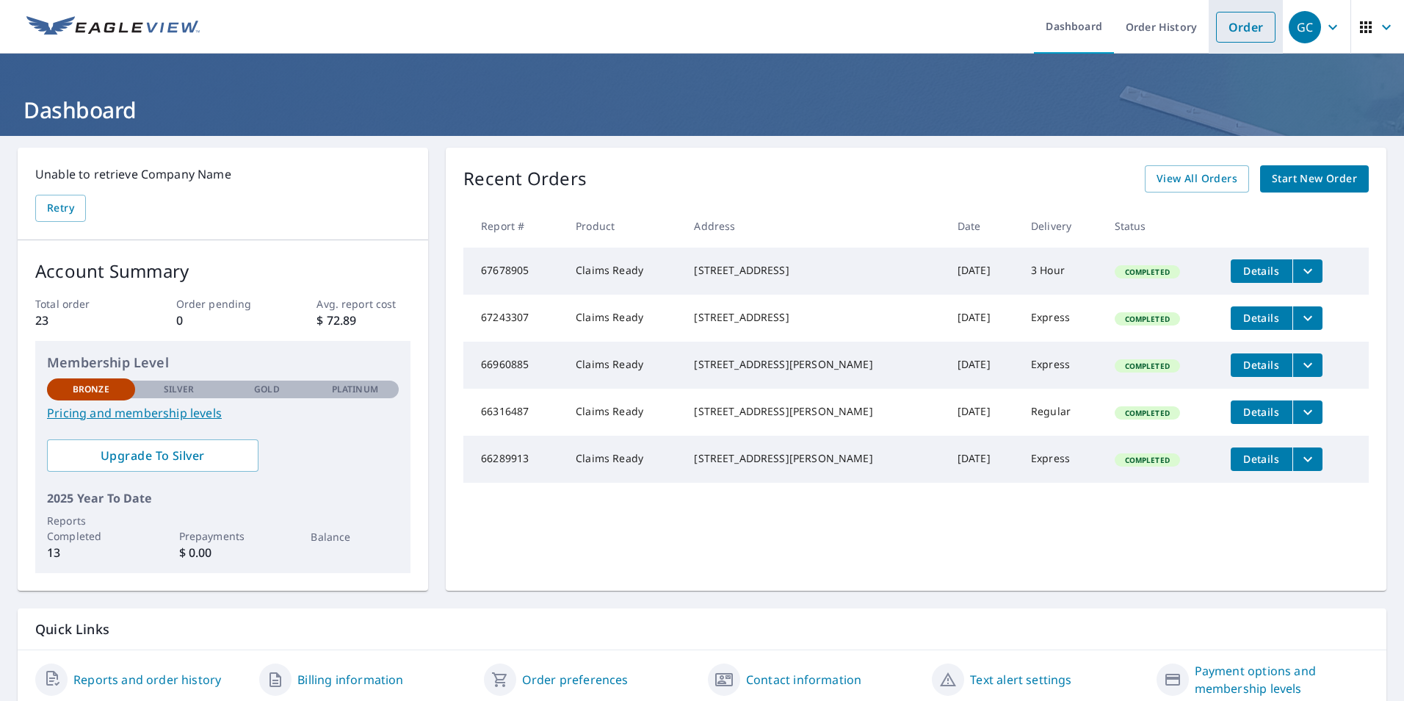 The image size is (1404, 701). What do you see at coordinates (91, 389) in the screenshot?
I see `p: Bronze` at bounding box center [91, 389].